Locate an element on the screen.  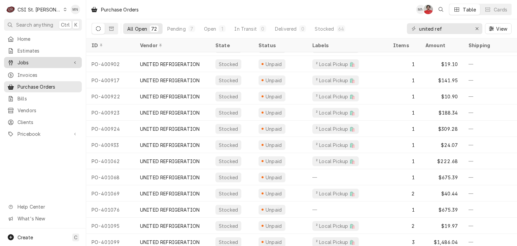
span: Estimates is located at coordinates (48, 51).